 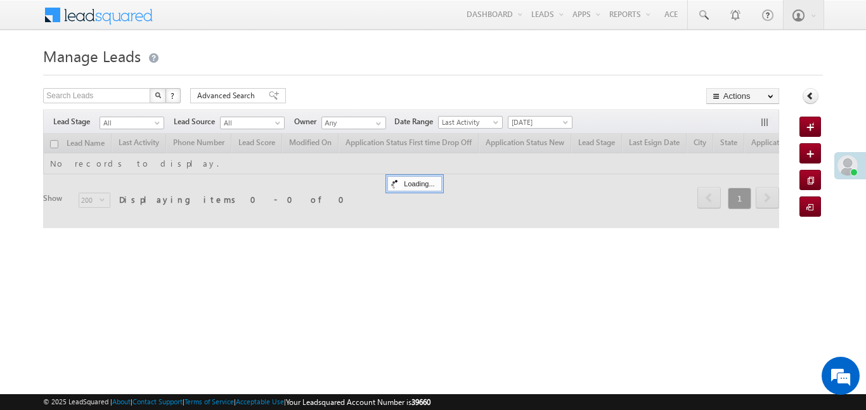 I want to click on a: Show All Items, so click(x=376, y=124).